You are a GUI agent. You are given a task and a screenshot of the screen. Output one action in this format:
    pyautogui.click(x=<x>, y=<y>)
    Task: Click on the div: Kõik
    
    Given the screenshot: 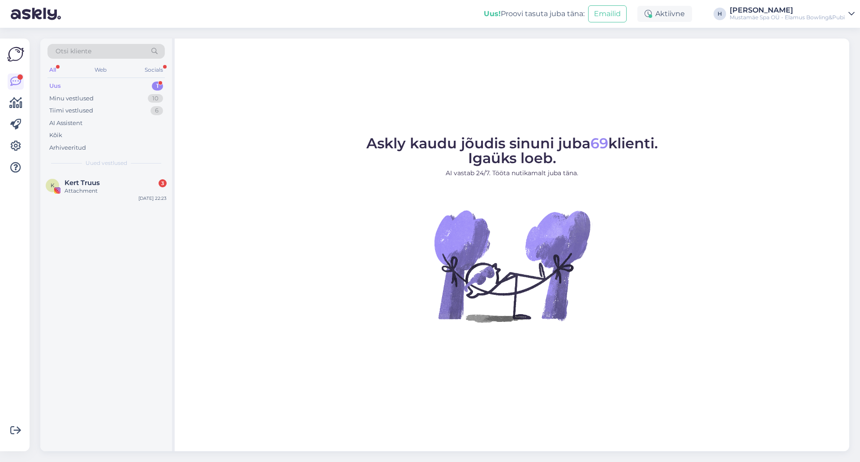 What is the action you would take?
    pyautogui.click(x=56, y=135)
    